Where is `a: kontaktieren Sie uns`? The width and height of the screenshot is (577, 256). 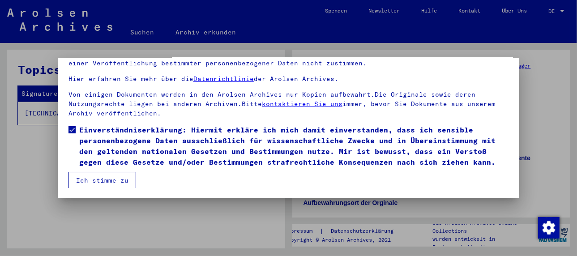 a: kontaktieren Sie uns is located at coordinates (302, 104).